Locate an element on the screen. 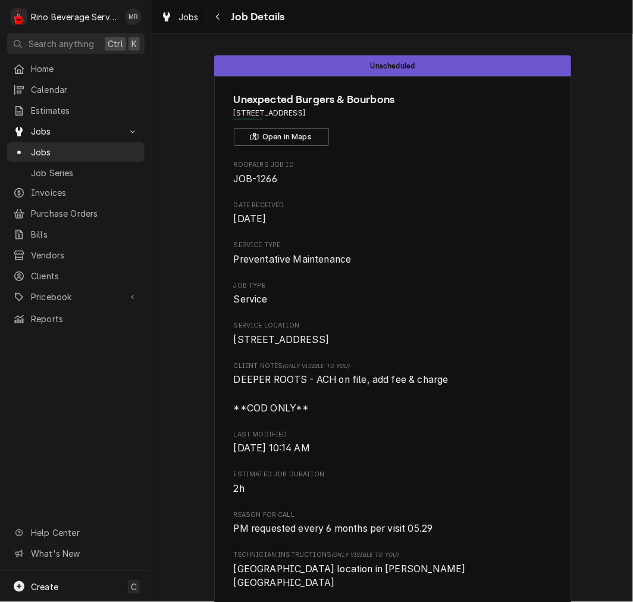  a: Bills is located at coordinates (76, 234).